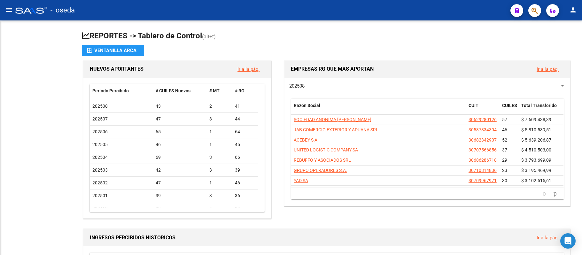  Describe the element at coordinates (555, 194) in the screenshot. I see `a: go to next page` at that location.